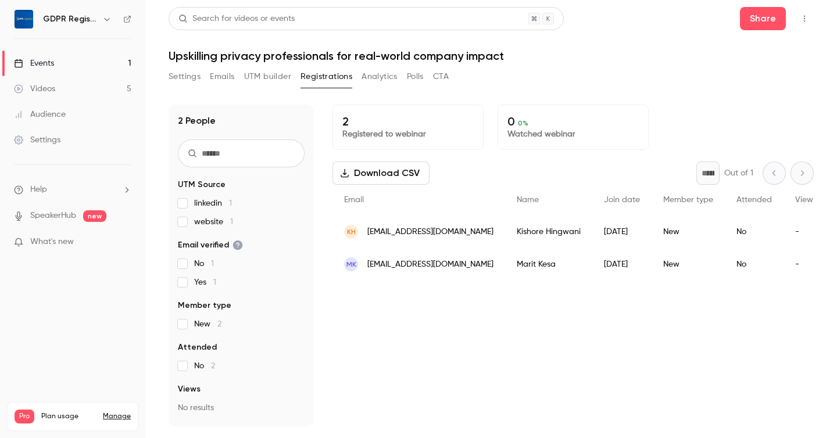 The width and height of the screenshot is (837, 438). I want to click on span: Join date, so click(622, 200).